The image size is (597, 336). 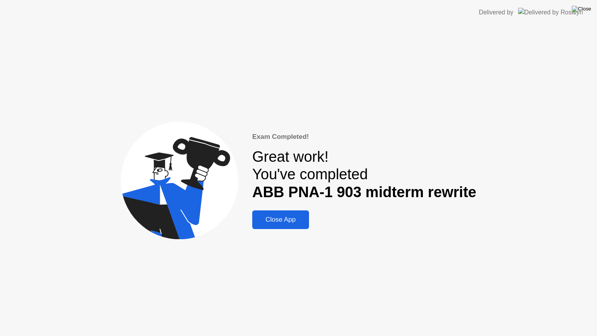 What do you see at coordinates (496, 12) in the screenshot?
I see `div: Delivered by` at bounding box center [496, 12].